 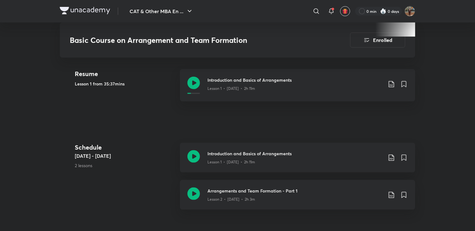 What do you see at coordinates (125, 147) in the screenshot?
I see `h4: Schedule` at bounding box center [125, 147].